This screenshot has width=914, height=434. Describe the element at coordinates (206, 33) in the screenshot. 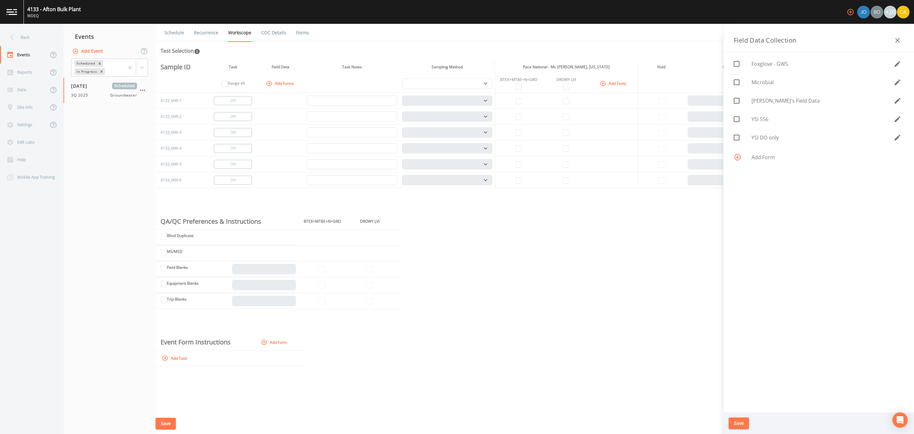

I see `a: Recurrence` at that location.